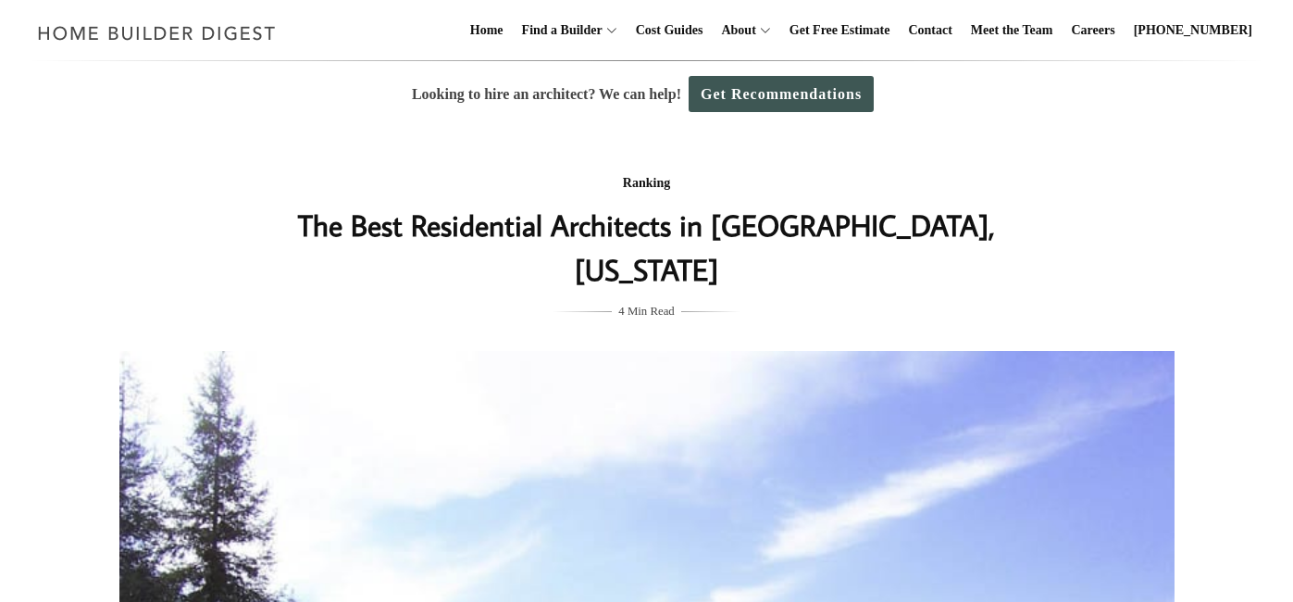  I want to click on a: Find a Builder, so click(558, 31).